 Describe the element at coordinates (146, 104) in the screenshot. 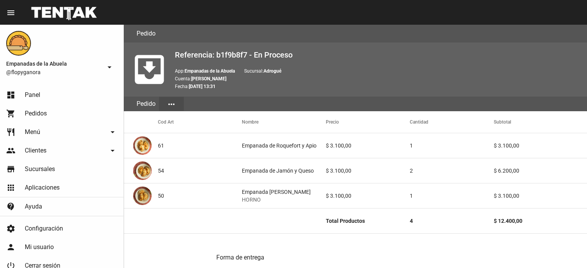

I see `div: Pedido` at that location.